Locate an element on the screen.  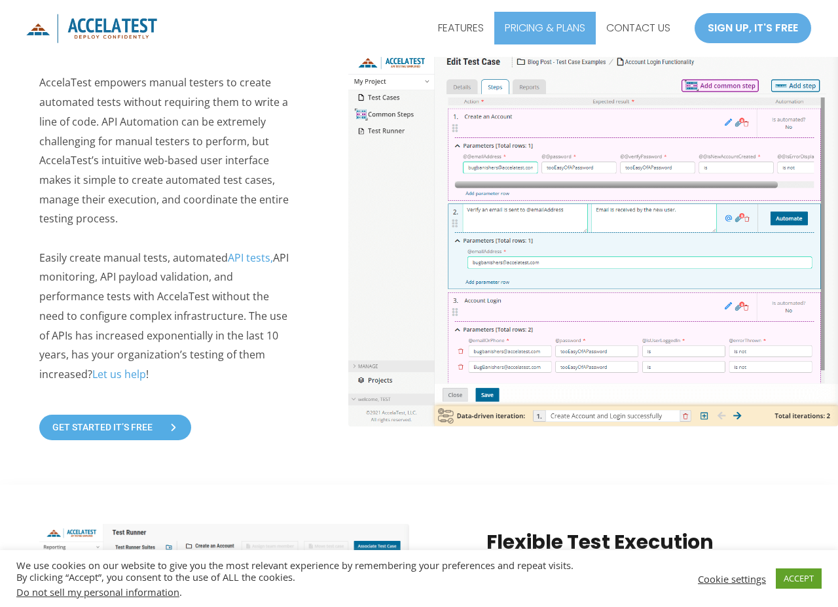
a: API tests, is located at coordinates (250, 258).